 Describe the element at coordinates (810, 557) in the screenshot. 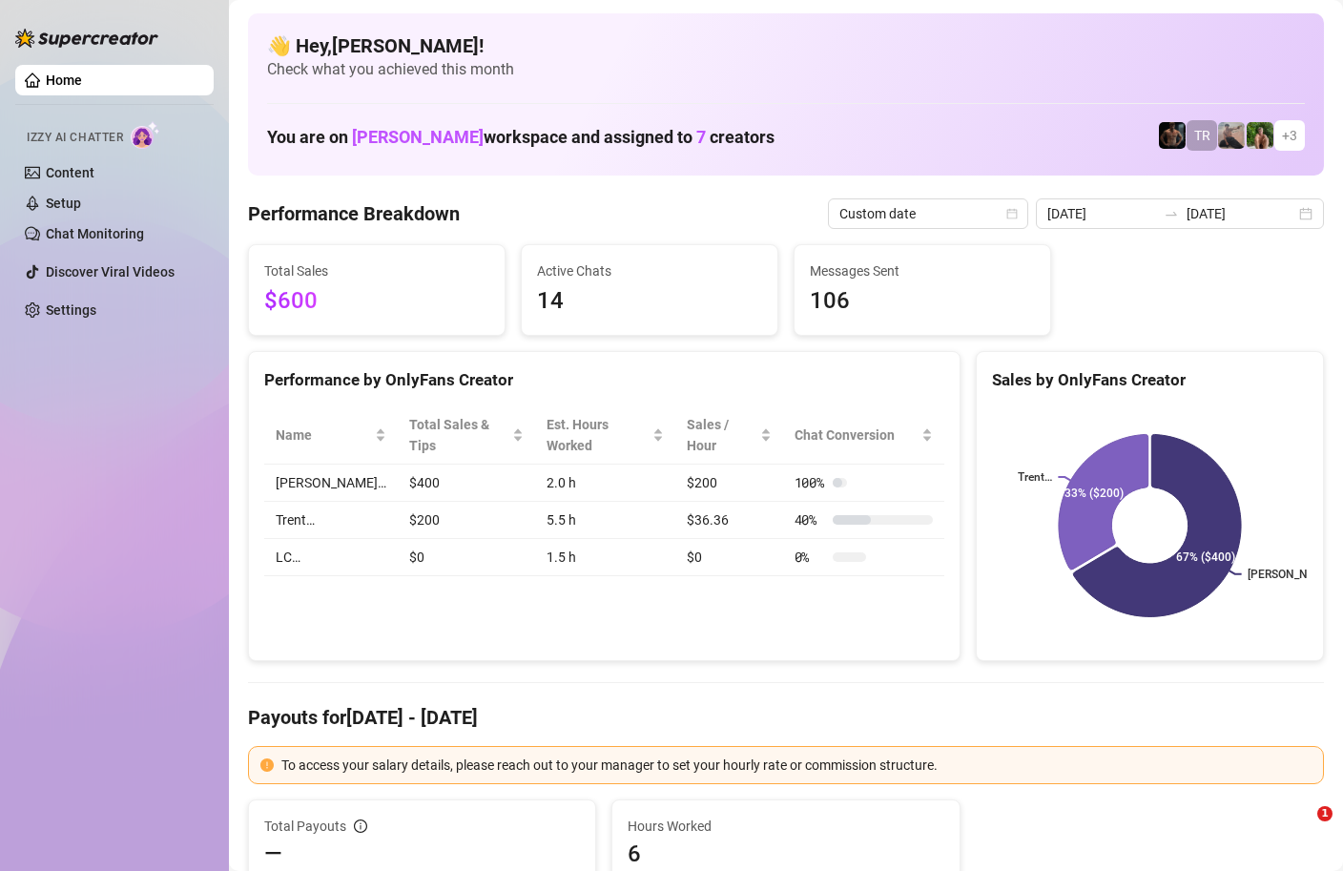

I see `span: 0 %` at that location.